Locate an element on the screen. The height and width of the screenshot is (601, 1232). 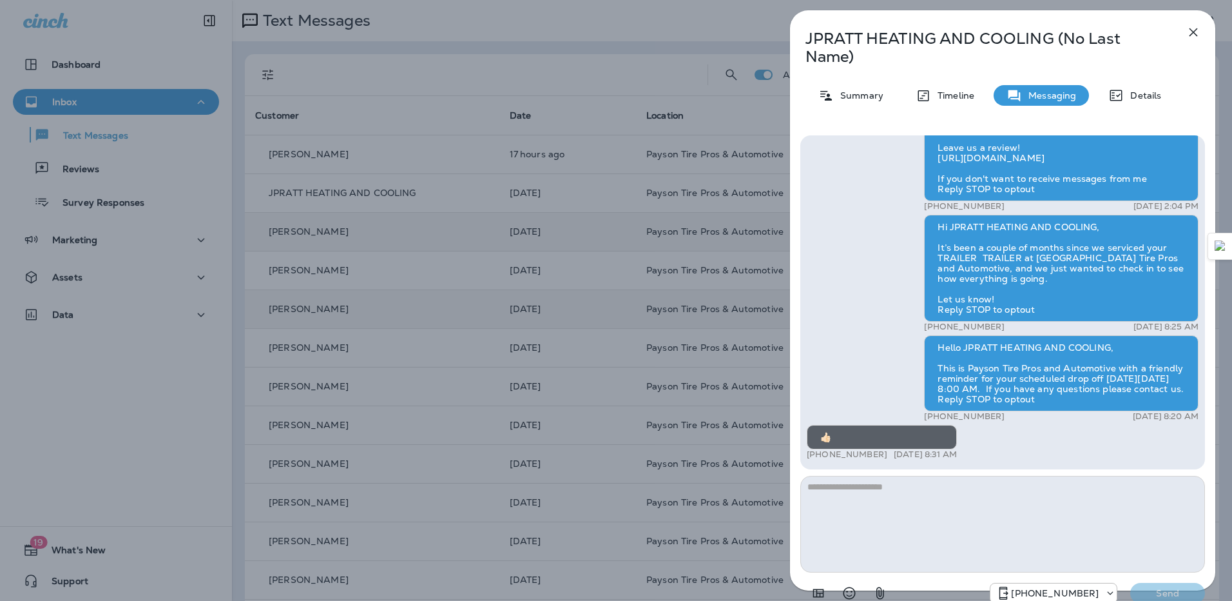
div: Hi JPRATT HEATING AND COOLING, It’s been a couple of months since we serviced your TRAILER TRAILE... is located at coordinates (1061, 268).